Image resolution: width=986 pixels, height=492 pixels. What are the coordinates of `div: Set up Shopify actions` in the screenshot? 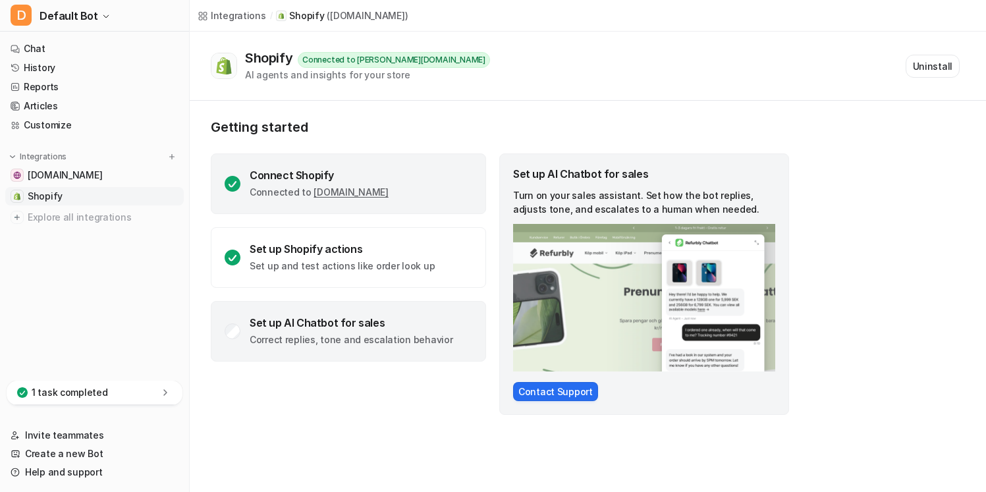 It's located at (342, 249).